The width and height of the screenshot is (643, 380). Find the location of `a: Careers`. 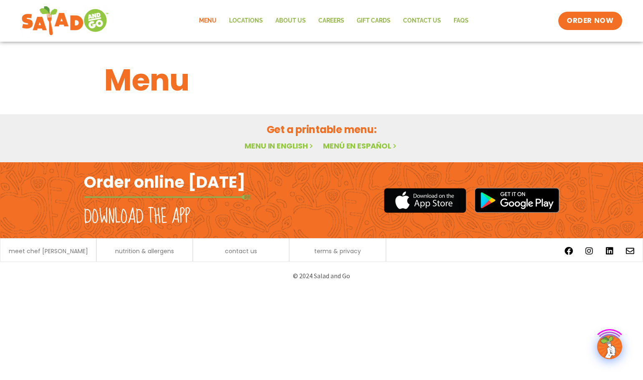

a: Careers is located at coordinates (331, 21).